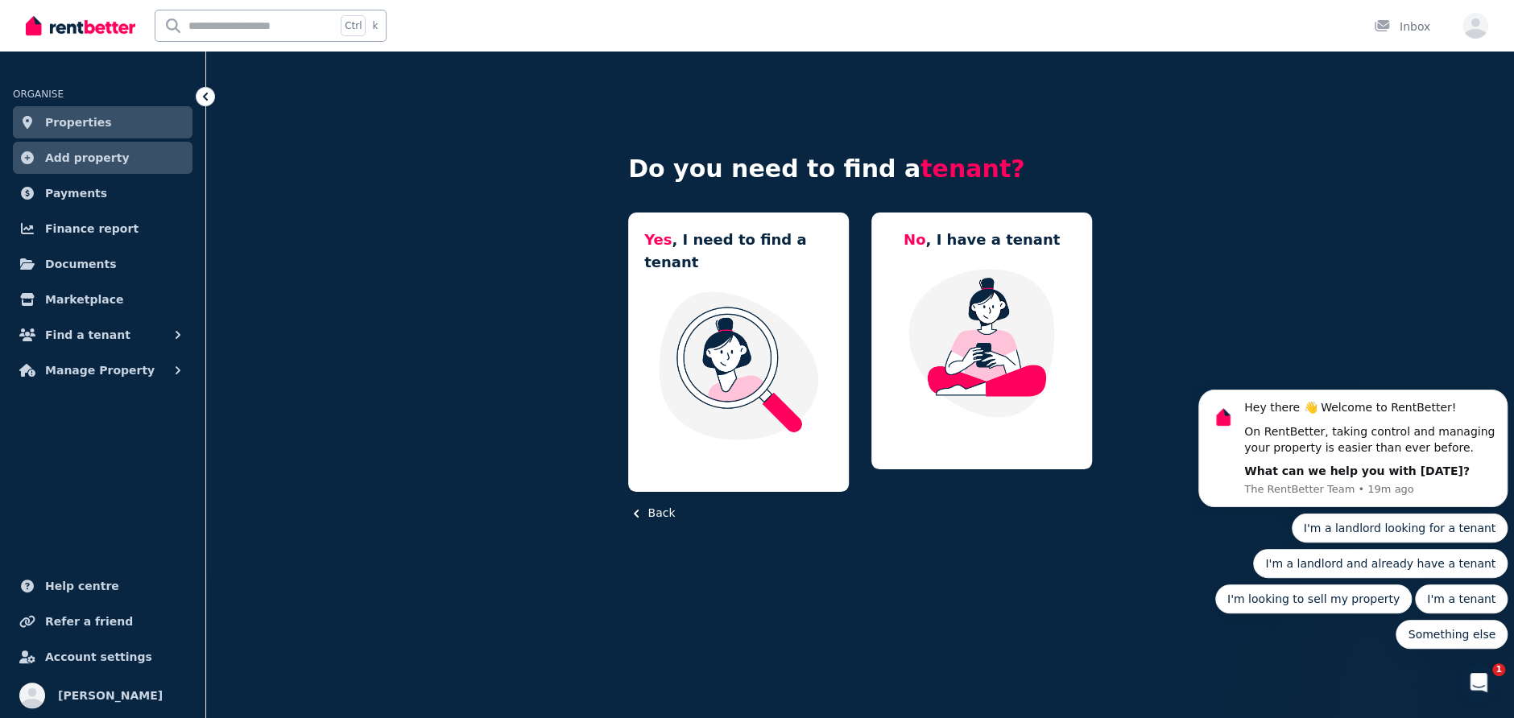 The height and width of the screenshot is (718, 1514). I want to click on a: Marketplace, so click(102, 300).